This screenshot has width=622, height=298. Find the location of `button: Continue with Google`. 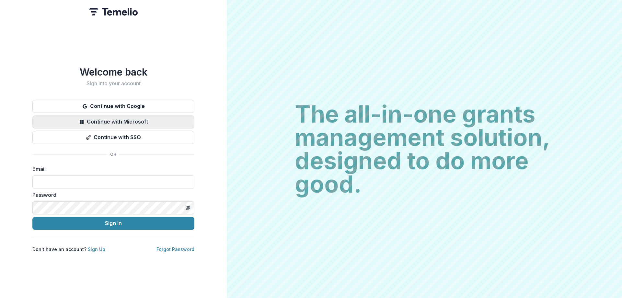

button: Continue with Google is located at coordinates (113, 106).